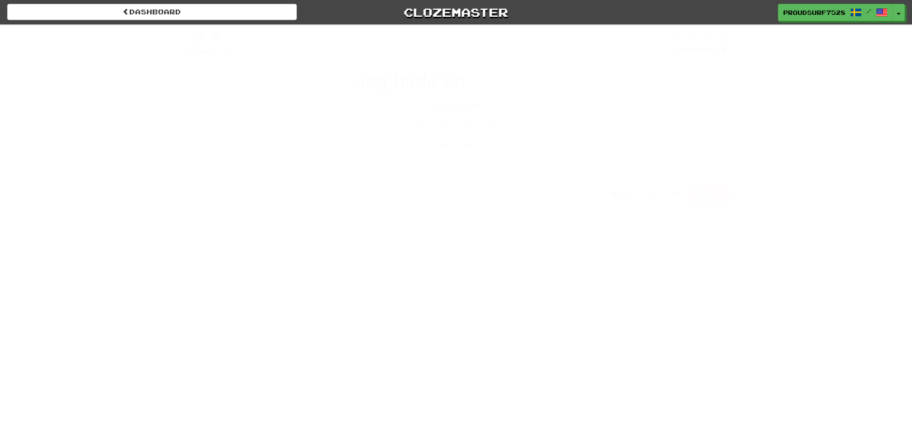 The width and height of the screenshot is (912, 436). What do you see at coordinates (468, 147) in the screenshot?
I see `button: Single letter hint - you only get 1 per sentence and score half the points! alt+h` at bounding box center [468, 147].